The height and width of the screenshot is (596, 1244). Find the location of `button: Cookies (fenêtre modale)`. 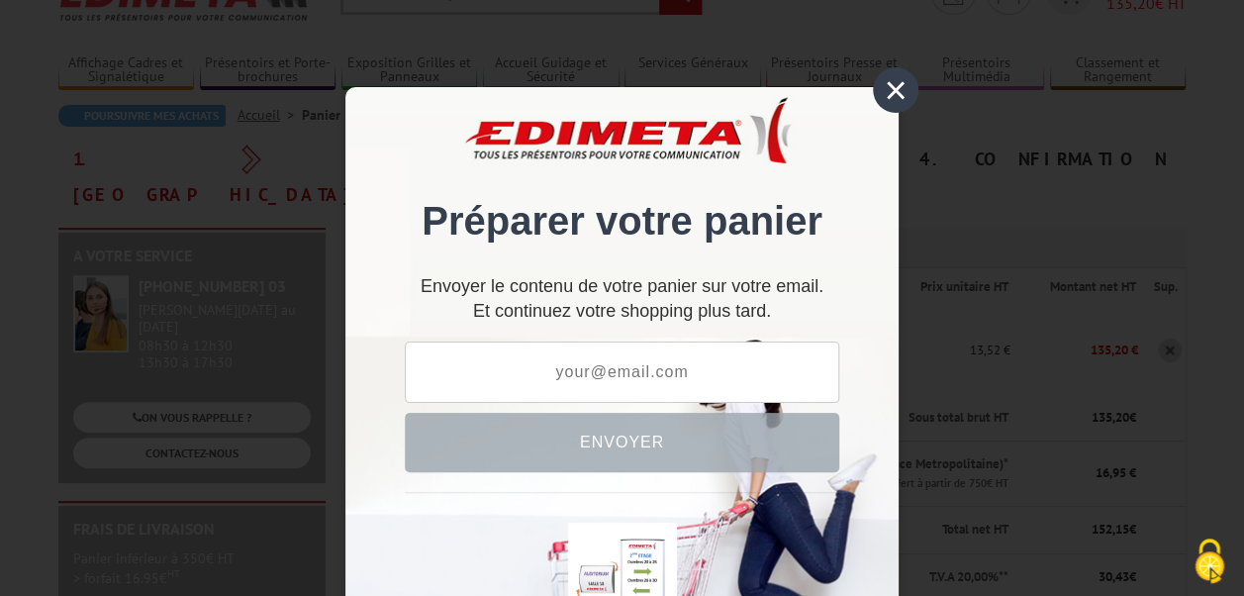

button: Cookies (fenêtre modale) is located at coordinates (1209, 562).